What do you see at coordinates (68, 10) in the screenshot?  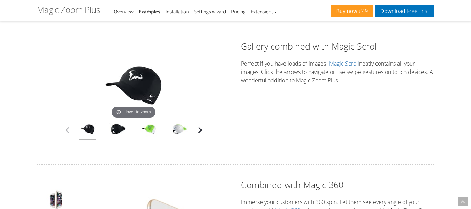 I see `h1: Magic Zoom Plus` at bounding box center [68, 10].